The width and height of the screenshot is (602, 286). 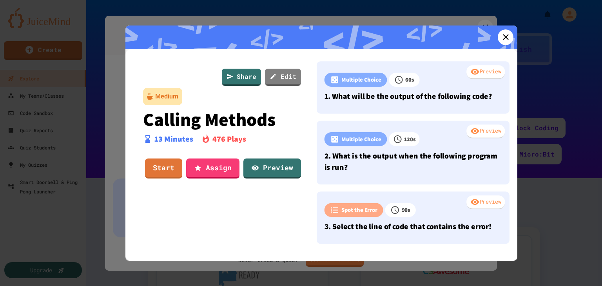 What do you see at coordinates (229, 139) in the screenshot?
I see `p: 476 Plays` at bounding box center [229, 139].